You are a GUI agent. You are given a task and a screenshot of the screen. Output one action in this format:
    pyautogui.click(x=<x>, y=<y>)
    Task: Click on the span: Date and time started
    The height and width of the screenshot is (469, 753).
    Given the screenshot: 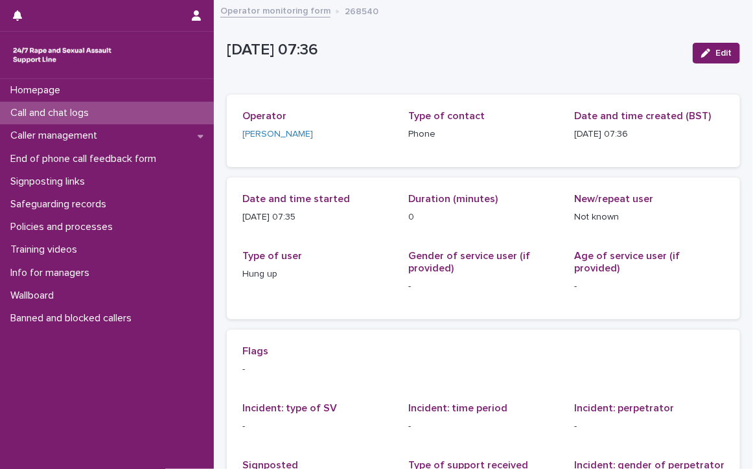 What is the action you would take?
    pyautogui.click(x=296, y=199)
    